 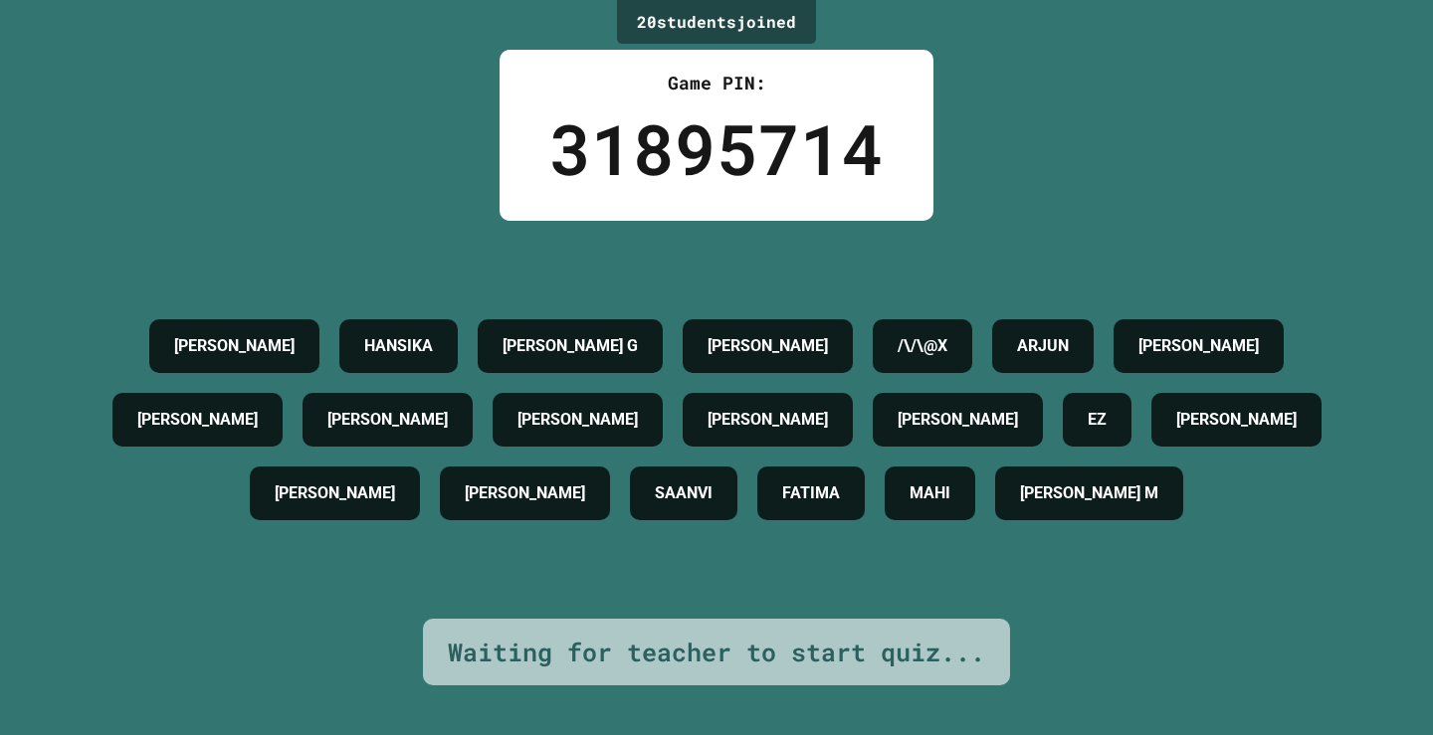 What do you see at coordinates (684, 494) in the screenshot?
I see `h4: SAANVI` at bounding box center [684, 494].